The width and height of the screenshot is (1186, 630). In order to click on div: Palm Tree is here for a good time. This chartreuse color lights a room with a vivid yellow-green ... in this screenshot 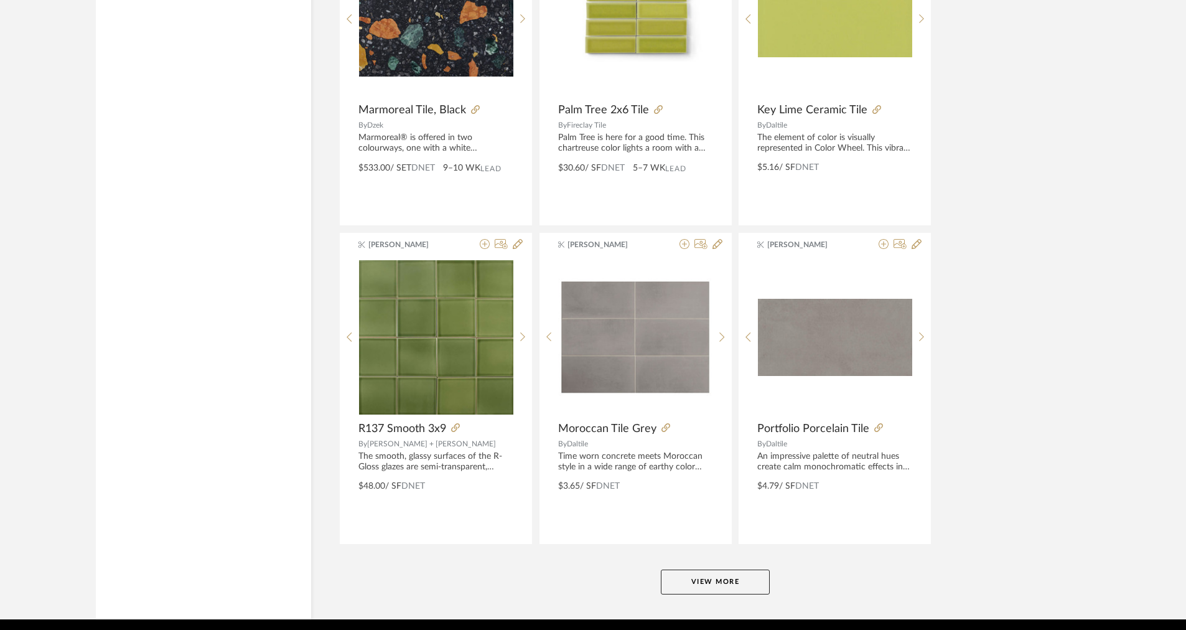, I will do `click(635, 143)`.